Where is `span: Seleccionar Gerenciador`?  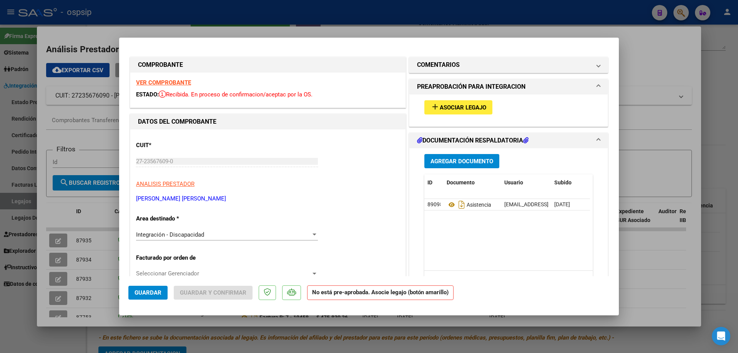
span: Seleccionar Gerenciador is located at coordinates (223, 274).